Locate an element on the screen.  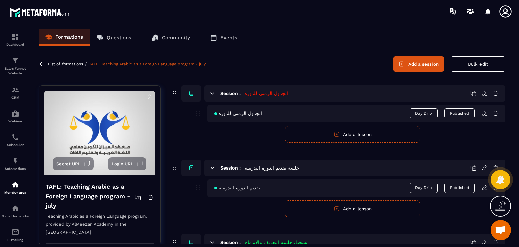
img: logo is located at coordinates (40, 12).